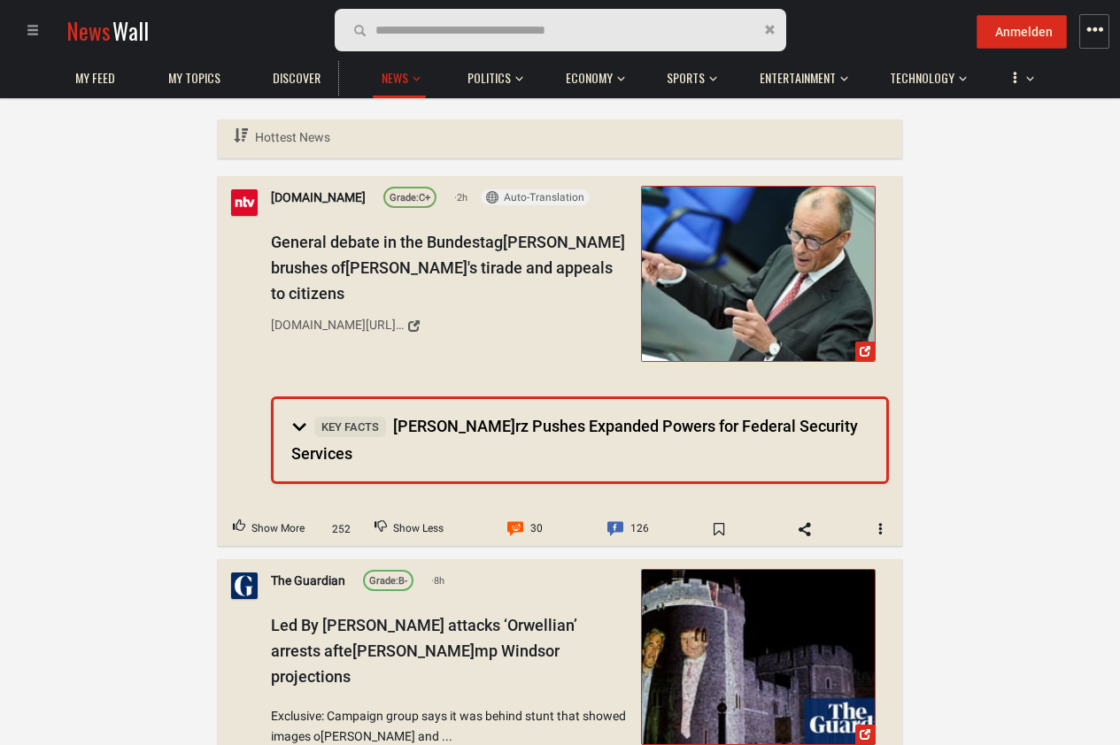  What do you see at coordinates (589, 78) in the screenshot?
I see `a: Economy` at bounding box center [589, 78].